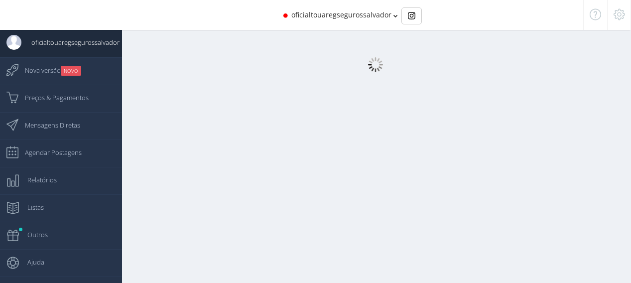 This screenshot has height=283, width=631. Describe the element at coordinates (47, 125) in the screenshot. I see `span: Mensagens Diretas` at that location.